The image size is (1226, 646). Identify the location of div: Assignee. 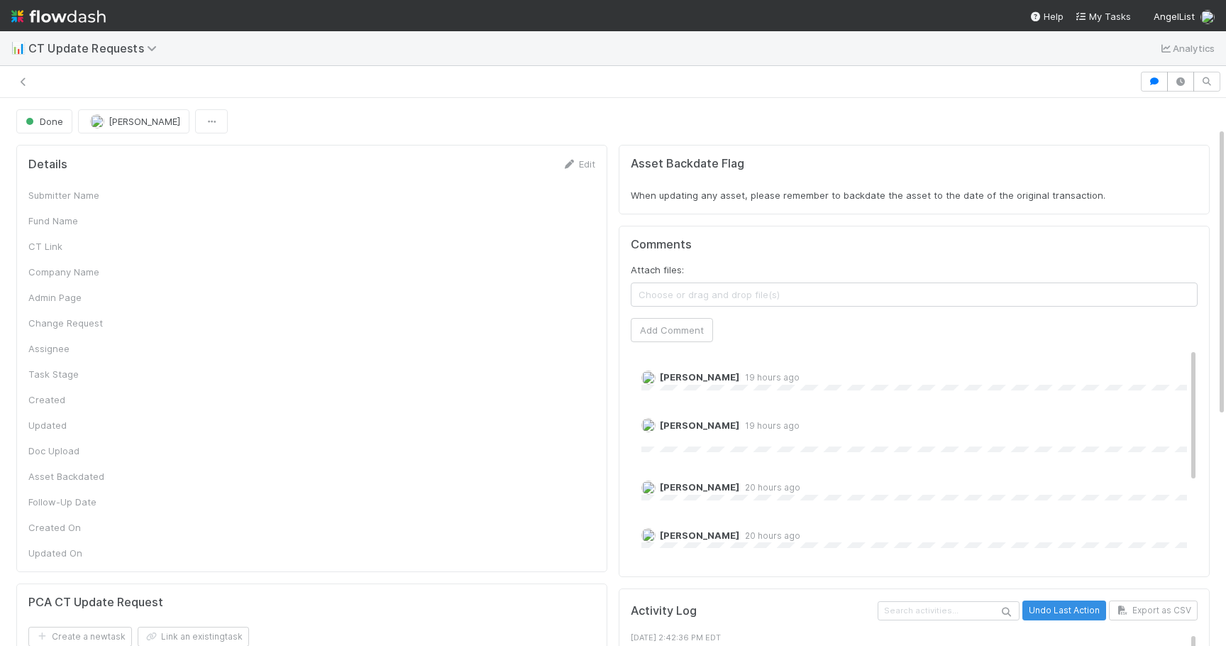
(82, 348).